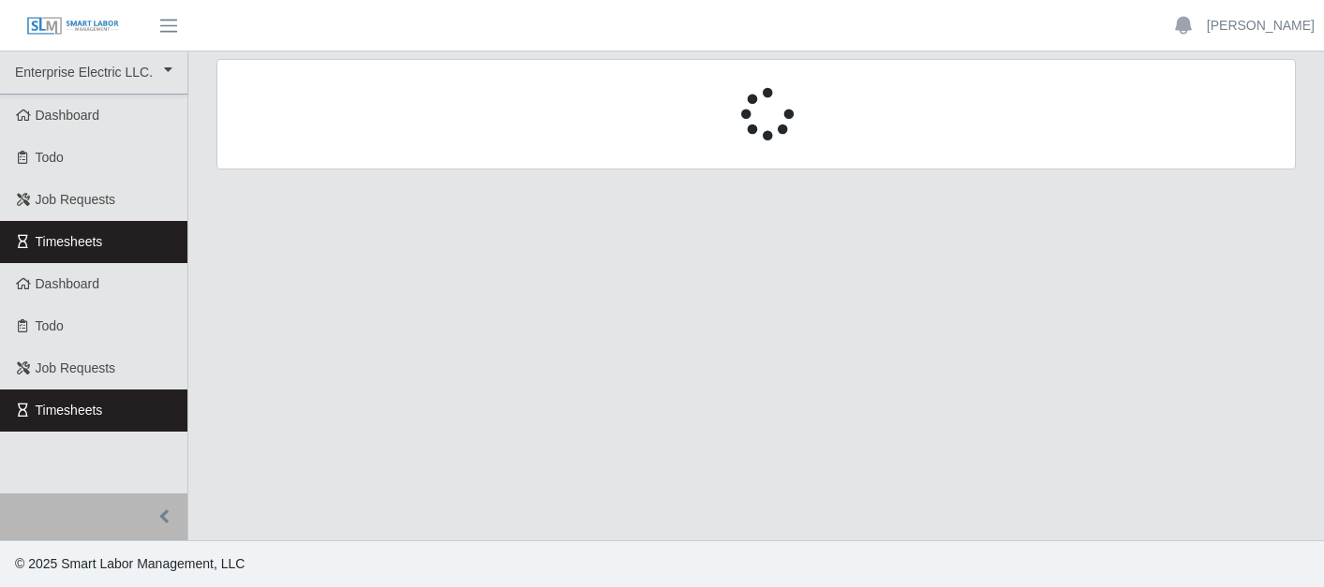 Image resolution: width=1324 pixels, height=587 pixels. Describe the element at coordinates (73, 26) in the screenshot. I see `img: SLM Logo` at that location.